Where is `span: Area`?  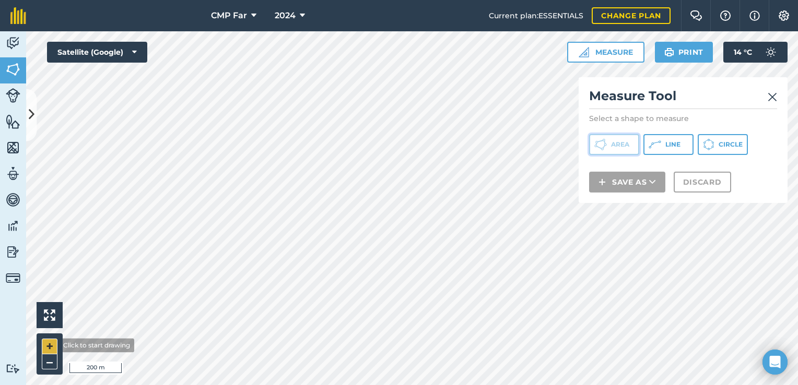
span: Area is located at coordinates (620, 145).